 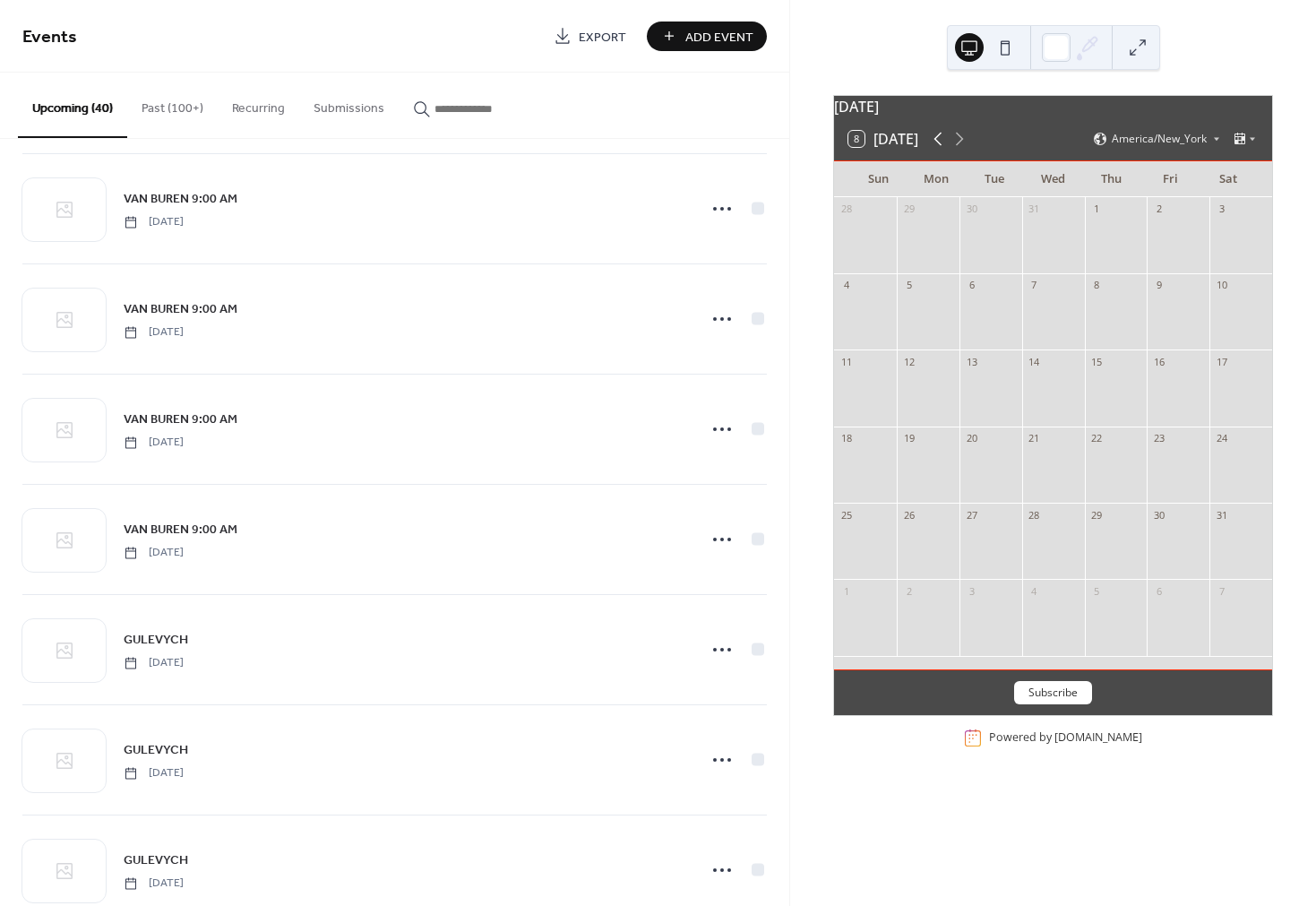 What do you see at coordinates (1221, 285) in the screenshot?
I see `div: 10` at bounding box center [1221, 285].